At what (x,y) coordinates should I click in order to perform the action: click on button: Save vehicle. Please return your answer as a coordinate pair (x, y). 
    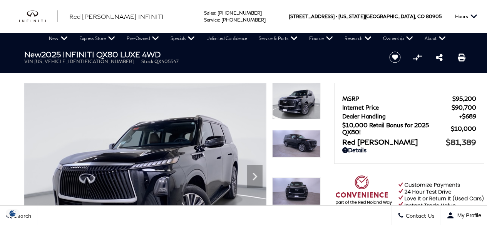
    Looking at the image, I should click on (395, 57).